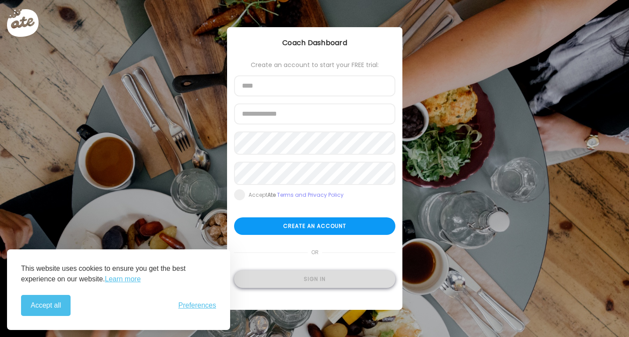 This screenshot has height=337, width=629. Describe the element at coordinates (315, 43) in the screenshot. I see `div: Coach Dashboard` at that location.